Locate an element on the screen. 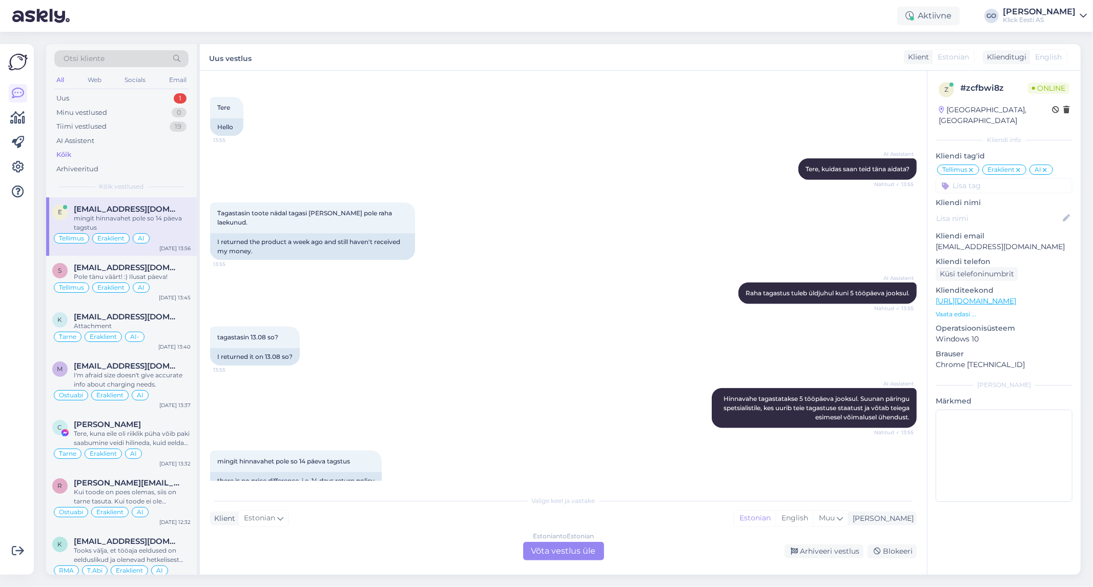 This screenshot has height=587, width=1093. span: m is located at coordinates (60, 368).